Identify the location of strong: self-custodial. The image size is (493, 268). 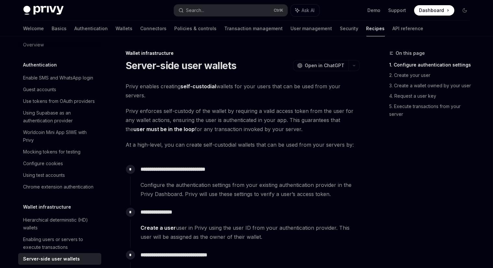
(198, 86).